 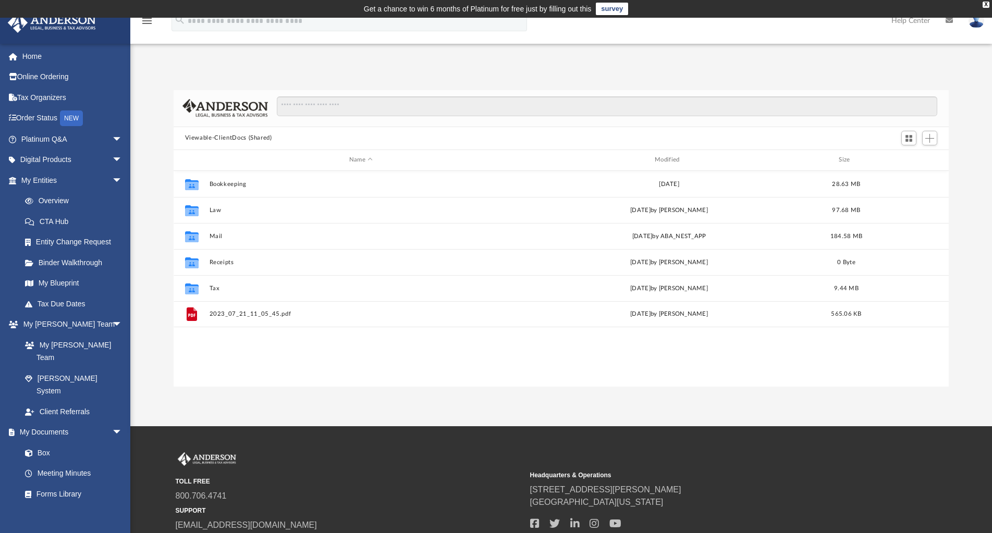 I want to click on span: 565.06 KB, so click(x=846, y=314).